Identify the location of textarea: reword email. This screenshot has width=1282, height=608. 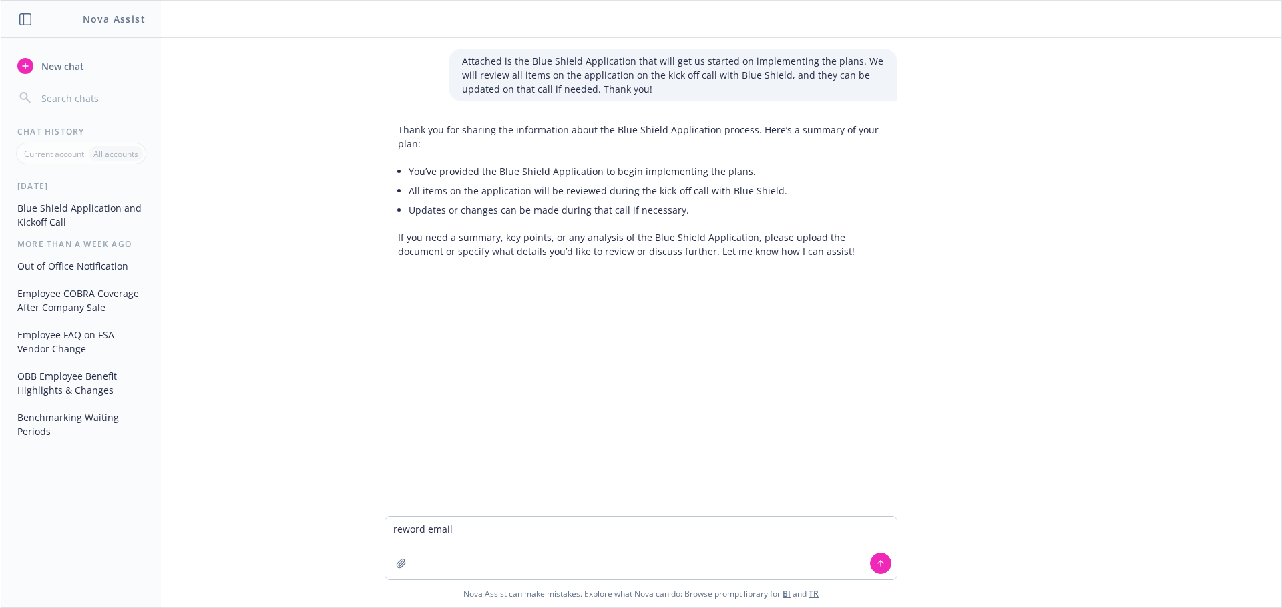
(641, 548).